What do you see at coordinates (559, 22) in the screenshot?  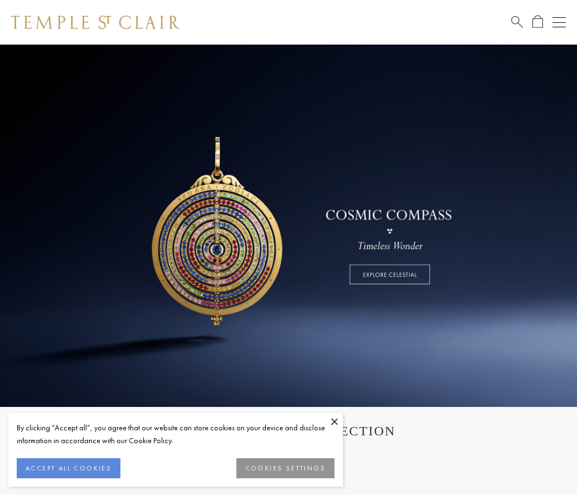 I see `button: Open navigation` at bounding box center [559, 22].